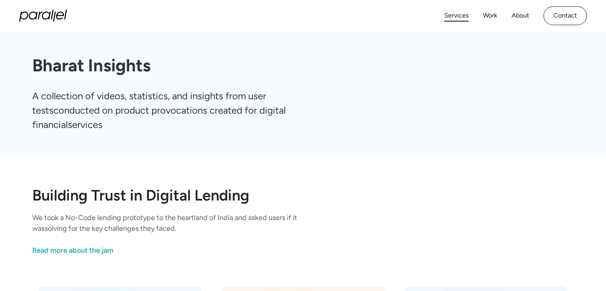  What do you see at coordinates (43, 16) in the screenshot?
I see `a: home` at bounding box center [43, 16].